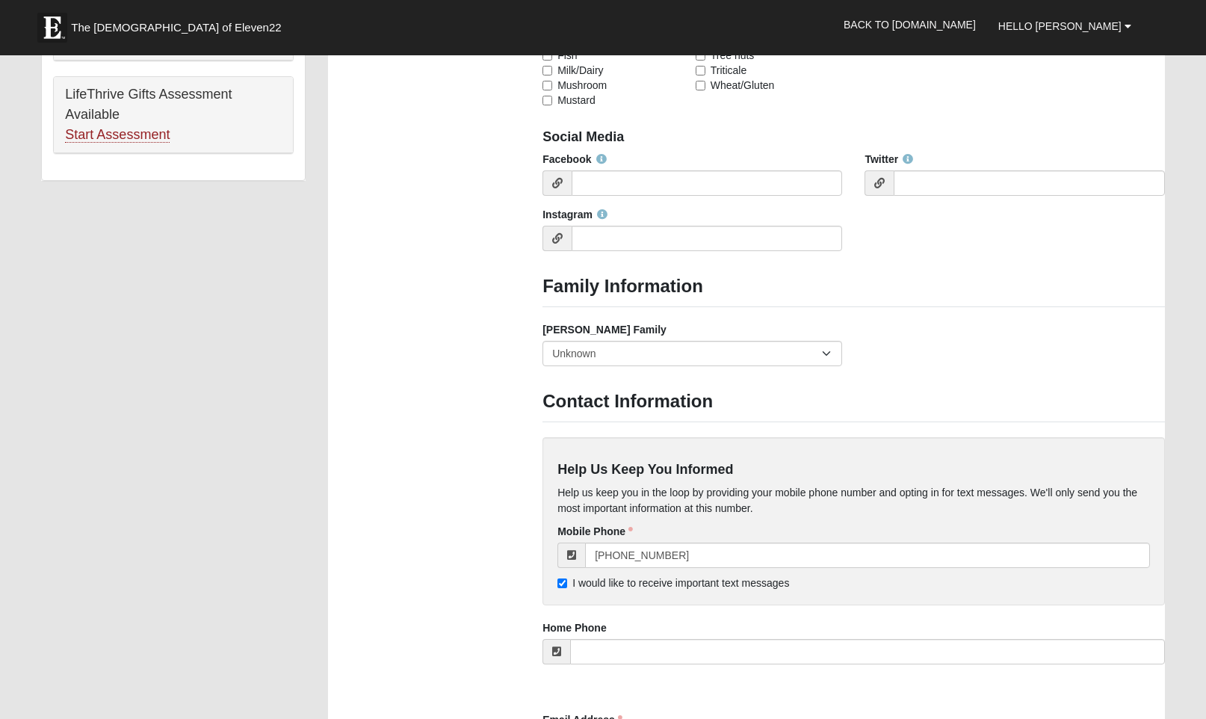 This screenshot has width=1206, height=719. What do you see at coordinates (547, 100) in the screenshot?
I see `input: Mustard` at bounding box center [547, 100].